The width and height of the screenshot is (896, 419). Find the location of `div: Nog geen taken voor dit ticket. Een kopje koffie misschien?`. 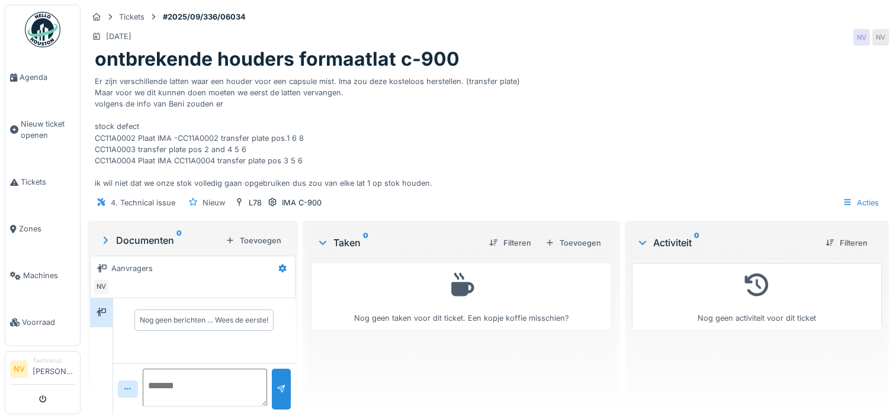

div: Nog geen taken voor dit ticket. Een kopje koffie misschien? is located at coordinates (461, 296).